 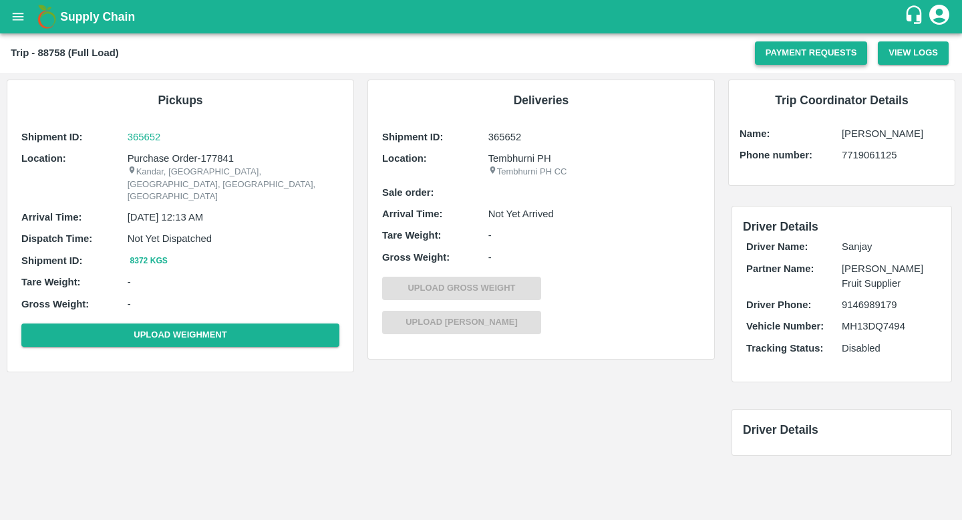 I want to click on b: Supply Chain, so click(x=98, y=17).